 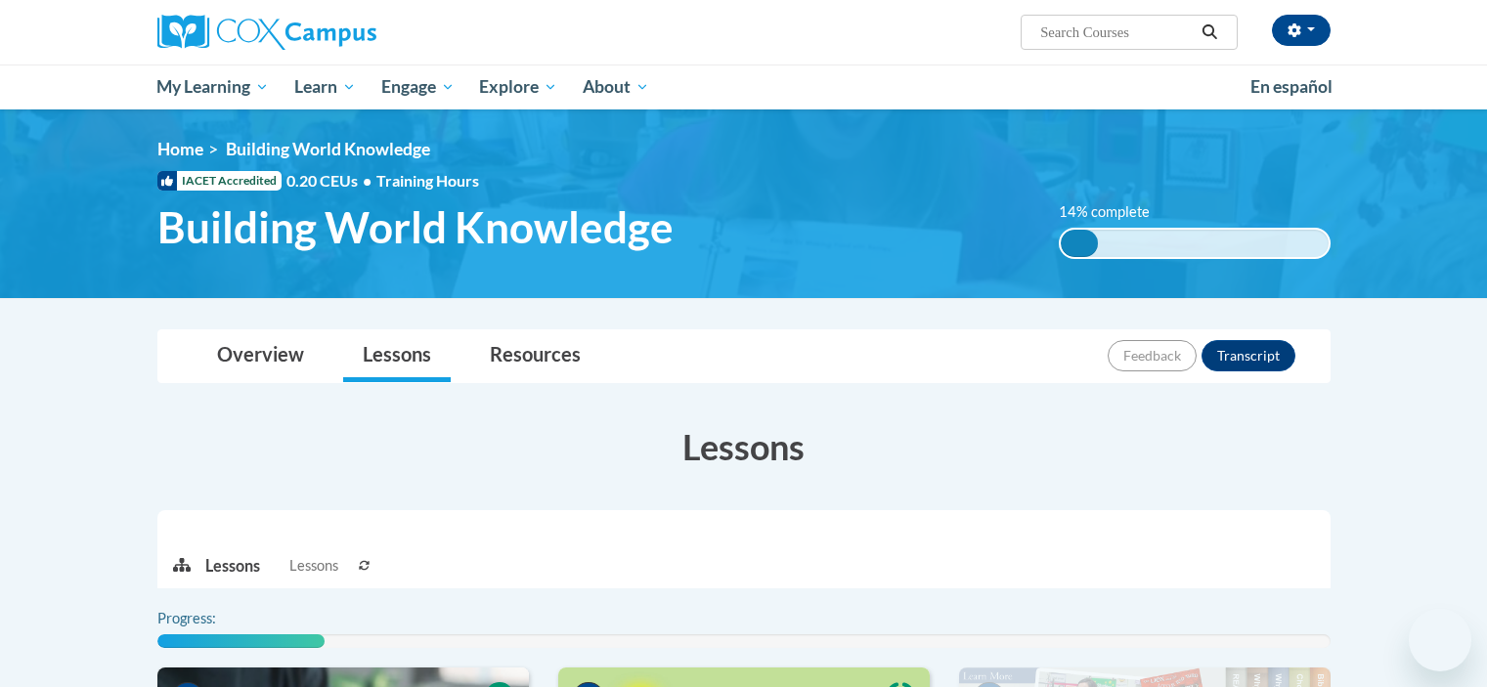 I want to click on a: Learn, so click(x=325, y=87).